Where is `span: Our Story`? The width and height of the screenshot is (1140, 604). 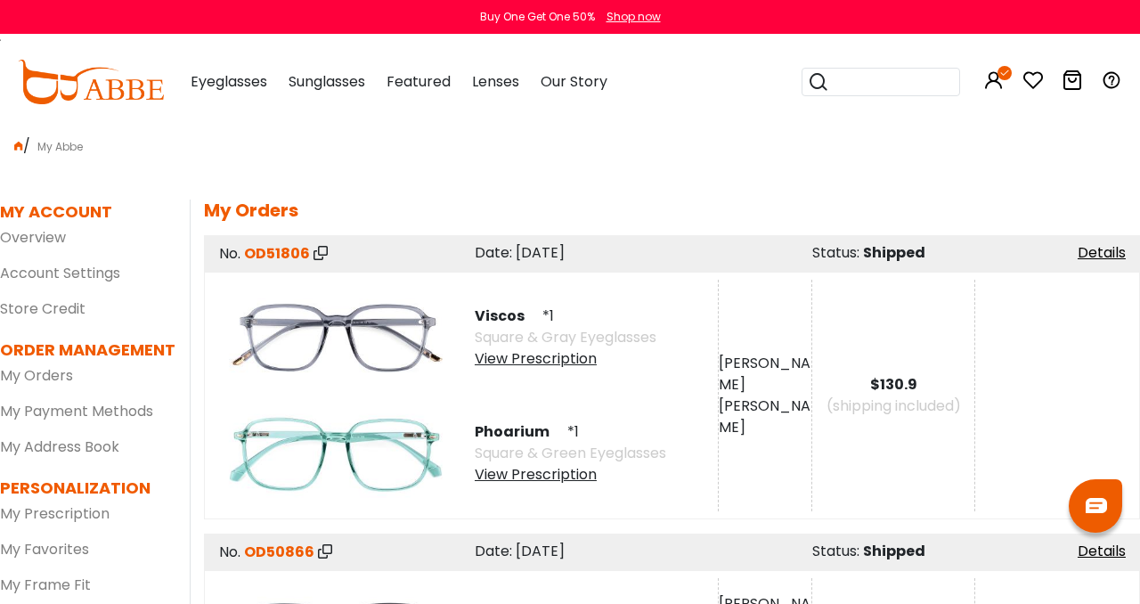 span: Our Story is located at coordinates (574, 81).